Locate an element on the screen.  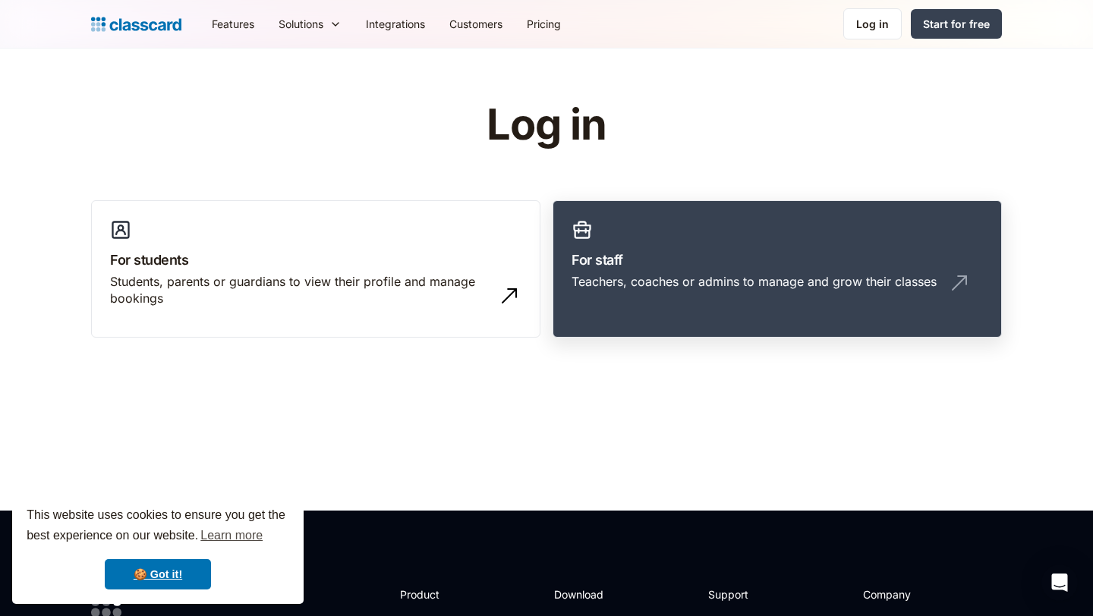
h1: Log in is located at coordinates (546, 125).